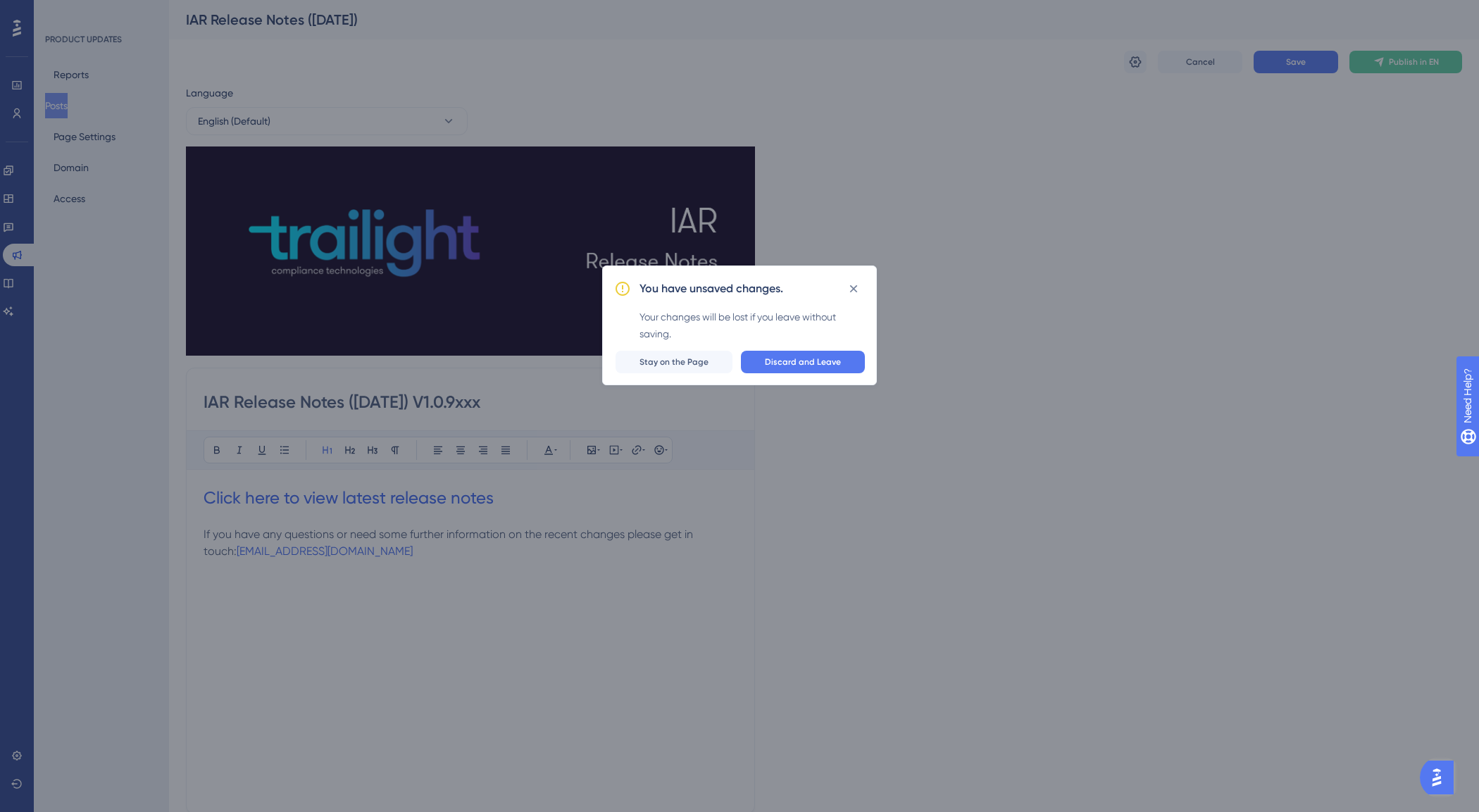 The image size is (1479, 812). Describe the element at coordinates (61, 12) in the screenshot. I see `span: Need Help?` at that location.